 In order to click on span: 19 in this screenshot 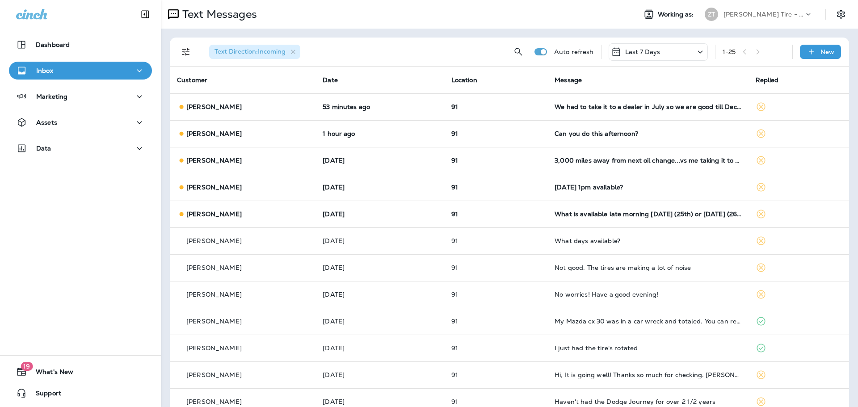, I will do `click(26, 366)`.